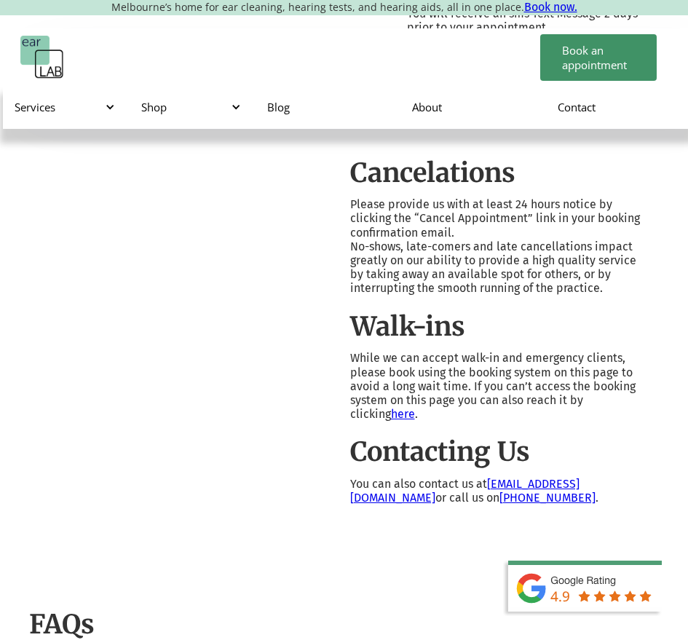 Image resolution: width=688 pixels, height=640 pixels. I want to click on p: No-shows, late-comers and late cancellations impact greatly on our ability to provide a high qual..., so click(501, 267).